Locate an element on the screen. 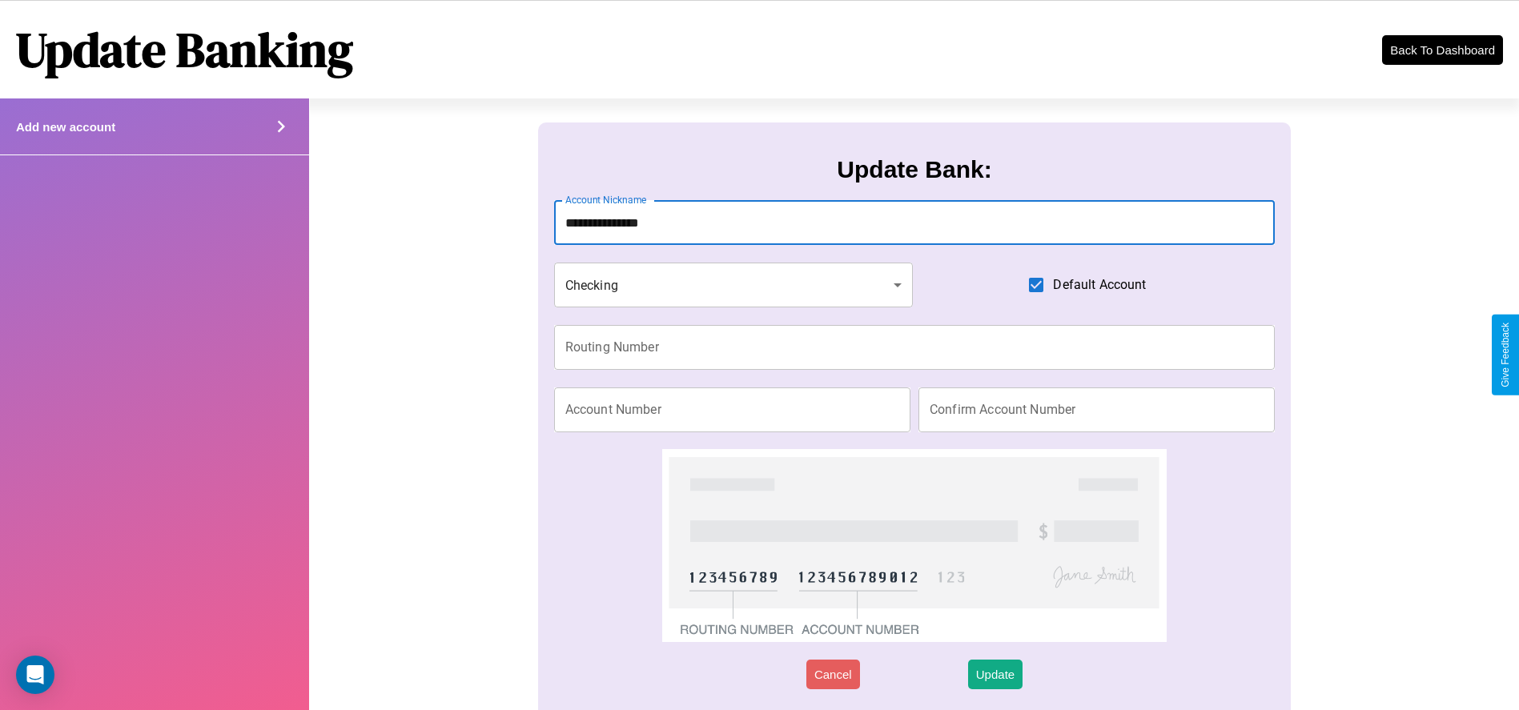  div: Open Intercom Messenger is located at coordinates (35, 675).